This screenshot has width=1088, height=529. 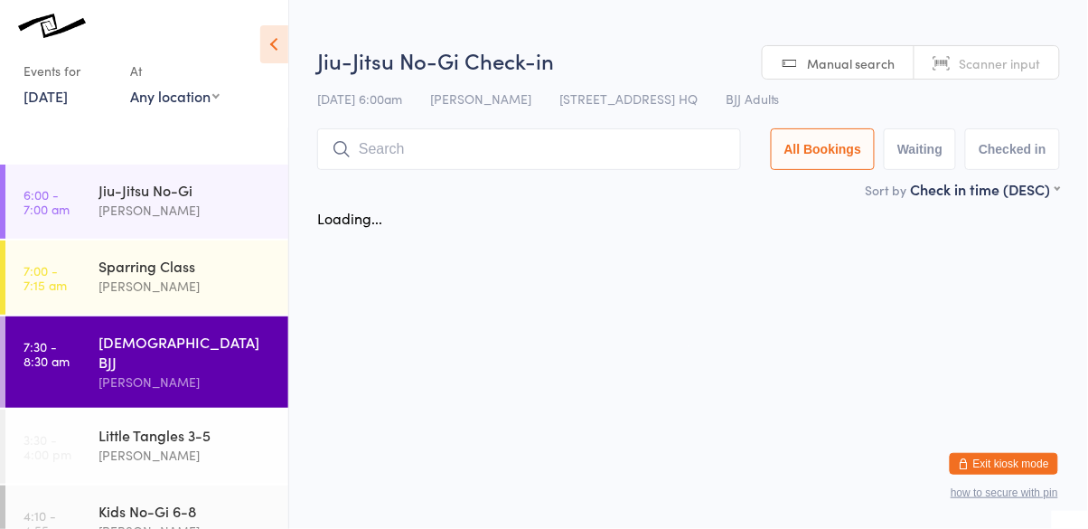 I want to click on button: Checked in, so click(x=1012, y=149).